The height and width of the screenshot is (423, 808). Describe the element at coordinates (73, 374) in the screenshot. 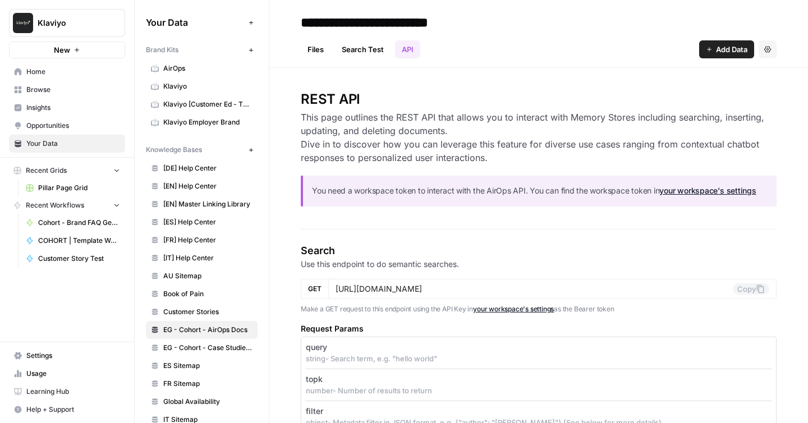

I see `span: Usage` at that location.